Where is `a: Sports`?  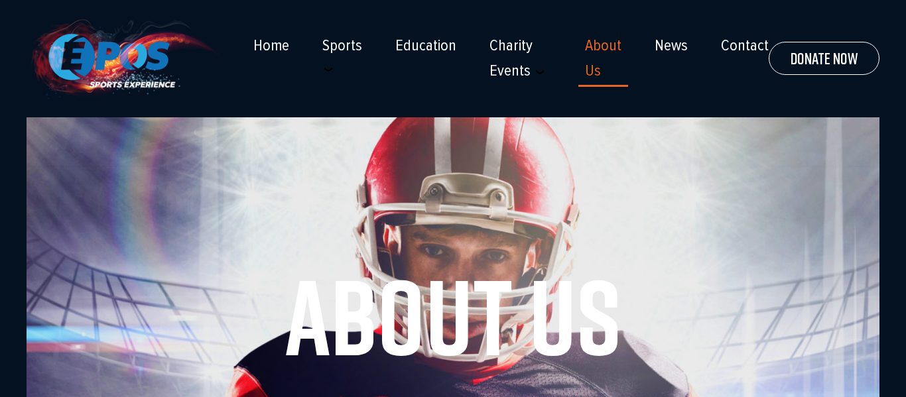
a: Sports is located at coordinates (342, 46).